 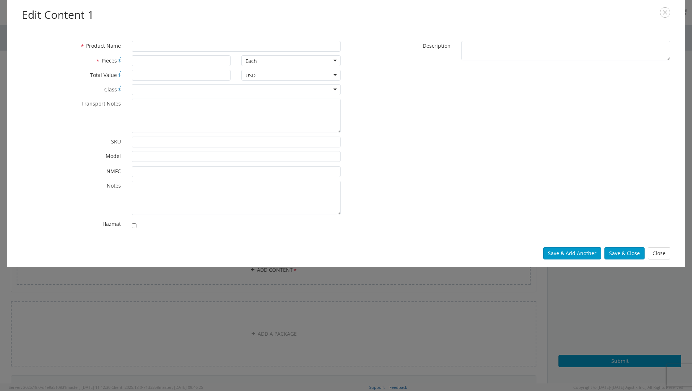 I want to click on span: Transport Notes, so click(x=101, y=103).